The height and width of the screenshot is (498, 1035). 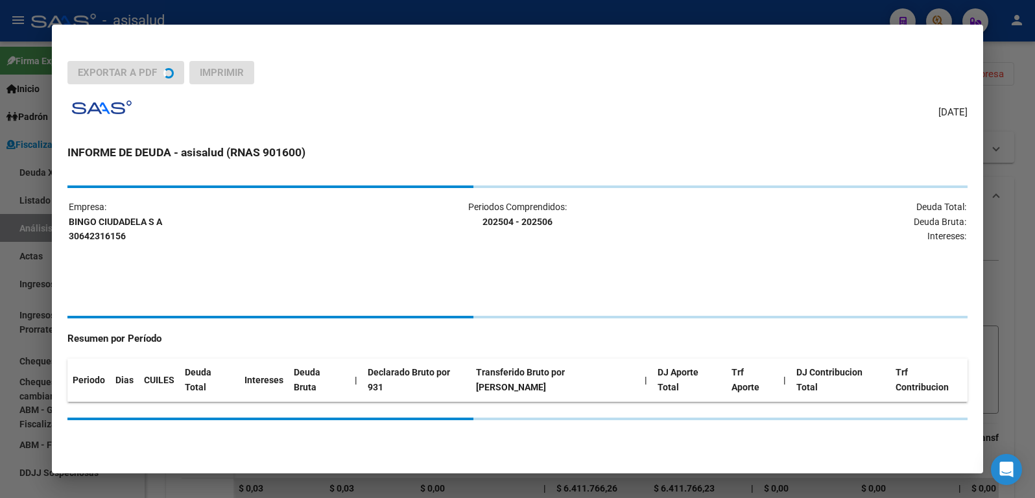 What do you see at coordinates (319, 380) in the screenshot?
I see `th: Deuda Bruta` at bounding box center [319, 380].